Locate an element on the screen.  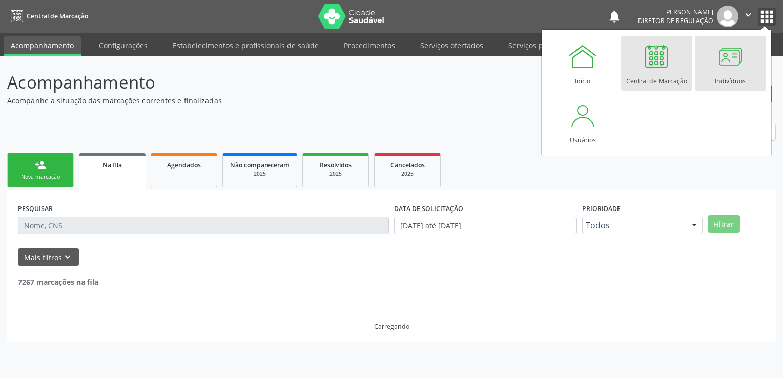
p: Acompanhamento is located at coordinates (276, 83).